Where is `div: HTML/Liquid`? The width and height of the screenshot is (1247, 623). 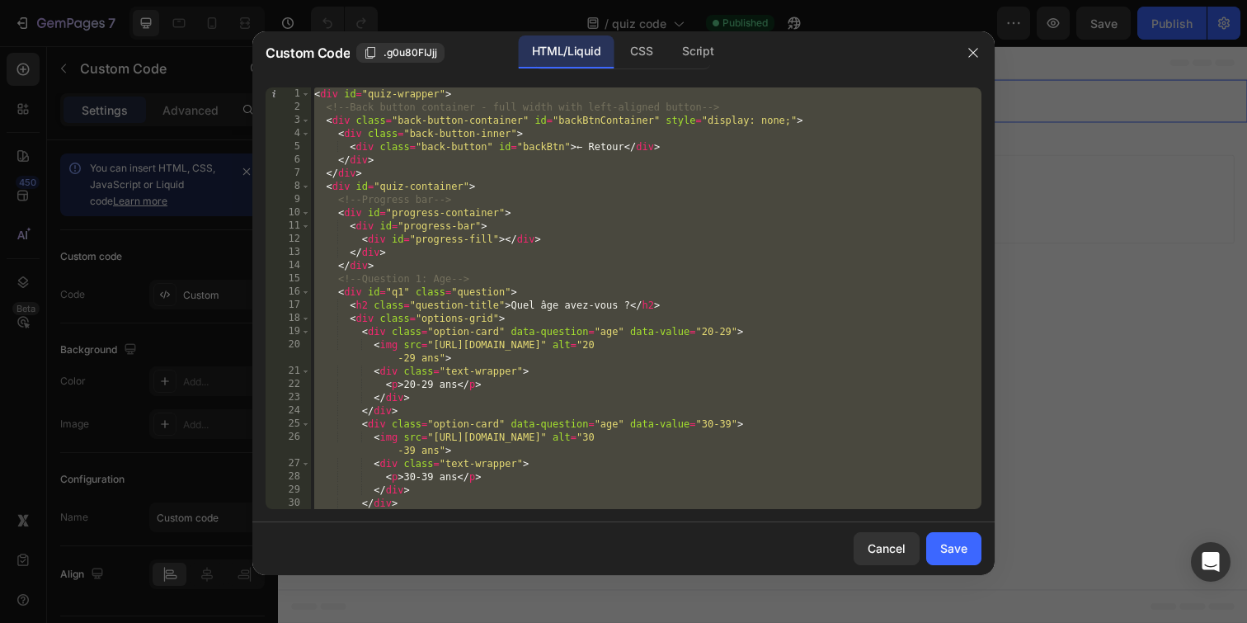 div: HTML/Liquid is located at coordinates (566, 52).